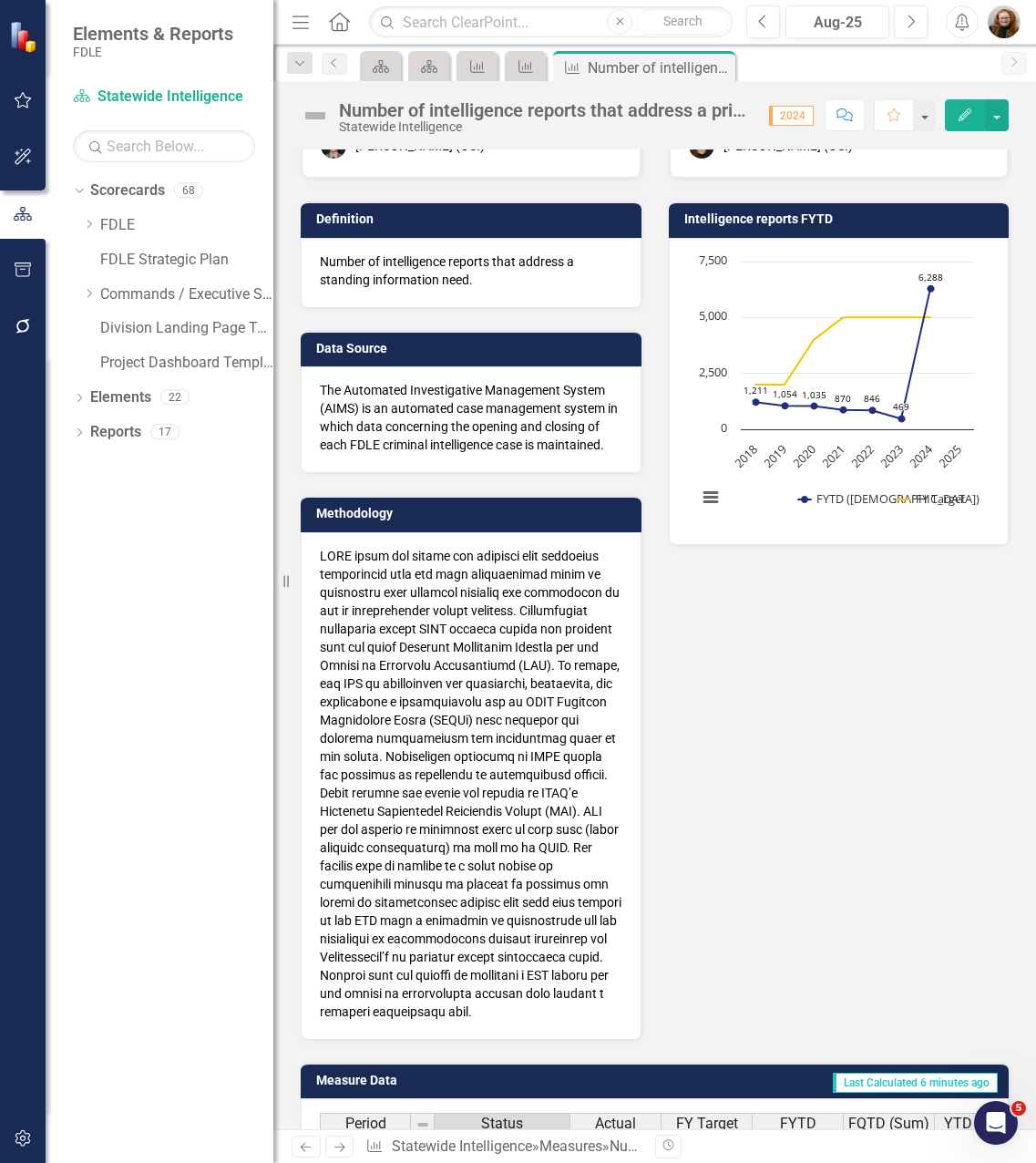  What do you see at coordinates (814, 406) in the screenshot?
I see `path: 2020, 1,035. FYTD (Sum).` at bounding box center [814, 406].